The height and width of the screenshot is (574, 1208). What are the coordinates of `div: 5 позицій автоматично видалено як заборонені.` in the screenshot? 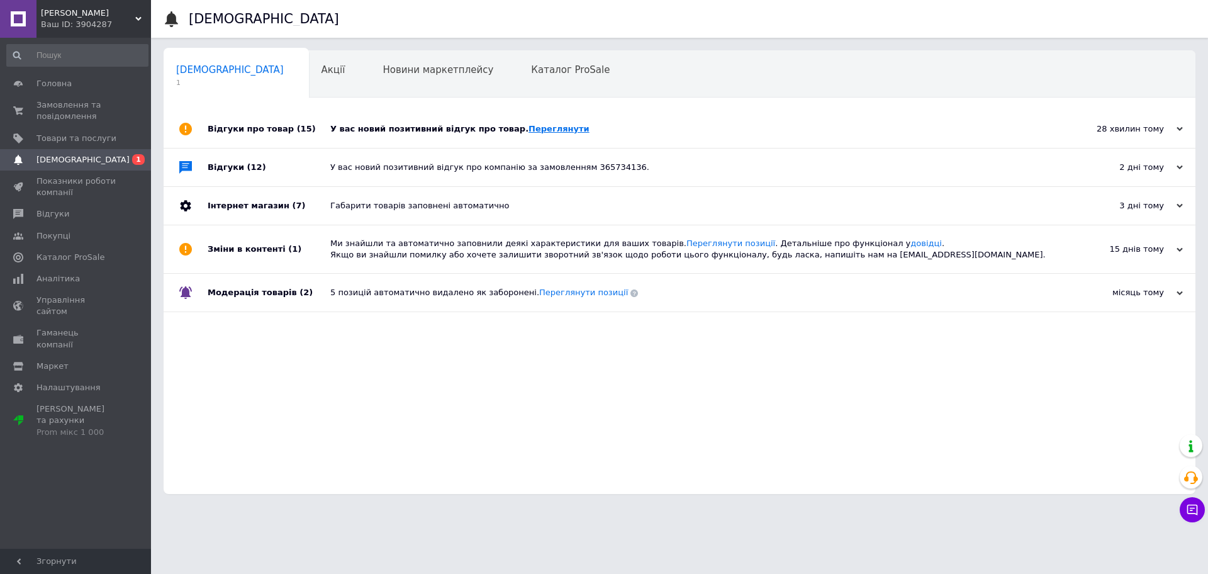 It's located at (694, 293).